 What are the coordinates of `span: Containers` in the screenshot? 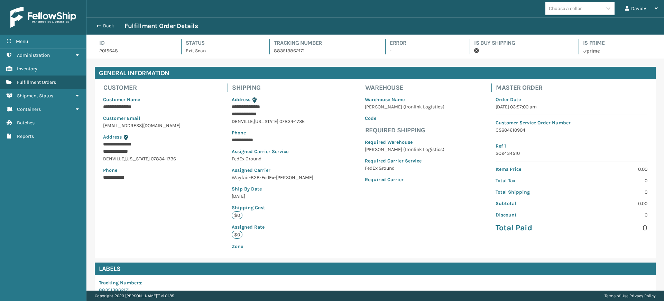 It's located at (29, 109).